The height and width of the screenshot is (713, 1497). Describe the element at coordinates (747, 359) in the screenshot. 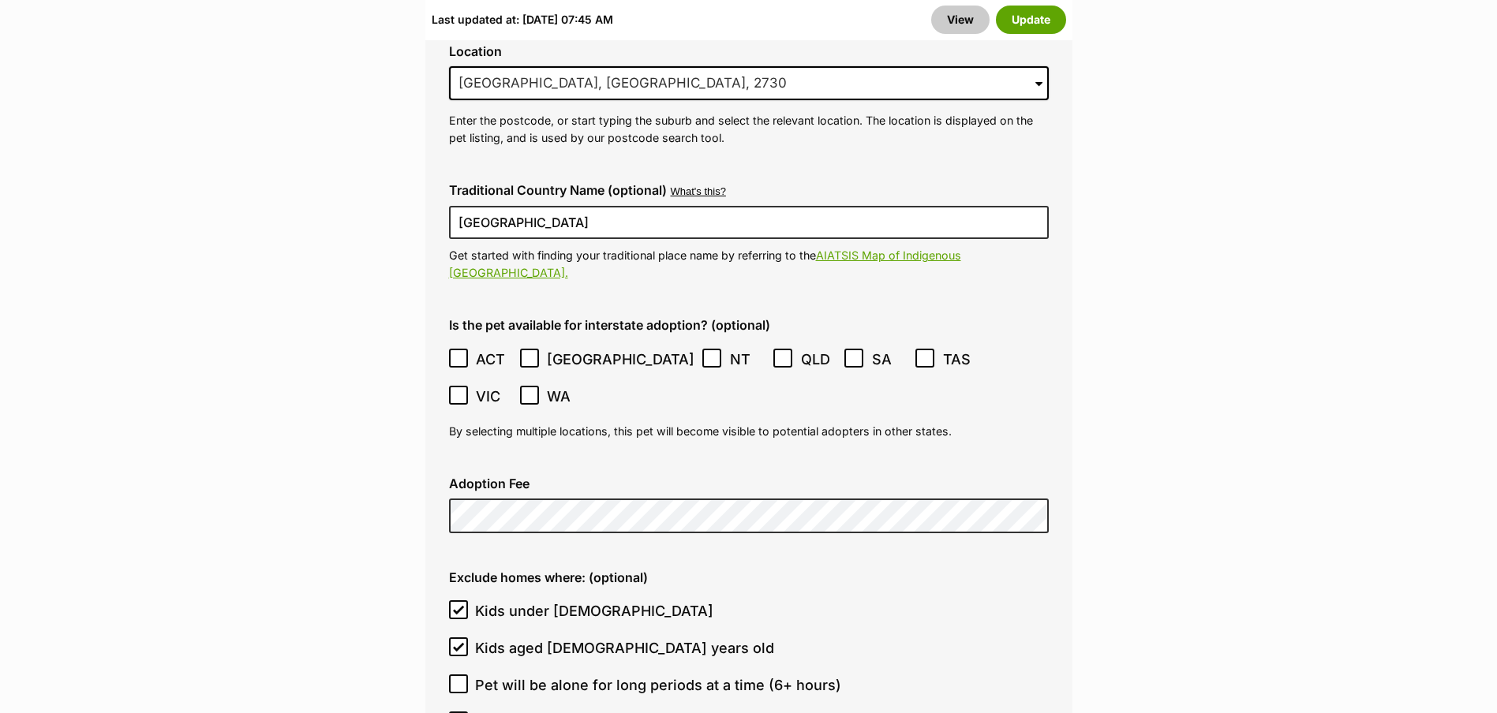

I see `span: NT` at that location.